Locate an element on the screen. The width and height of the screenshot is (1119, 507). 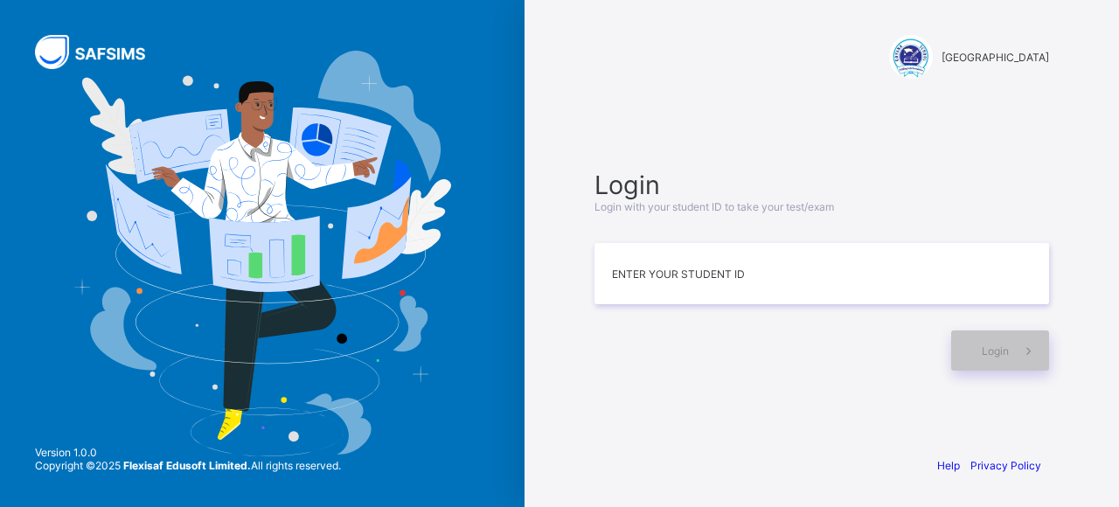
a: Privacy Policy is located at coordinates (1005, 465).